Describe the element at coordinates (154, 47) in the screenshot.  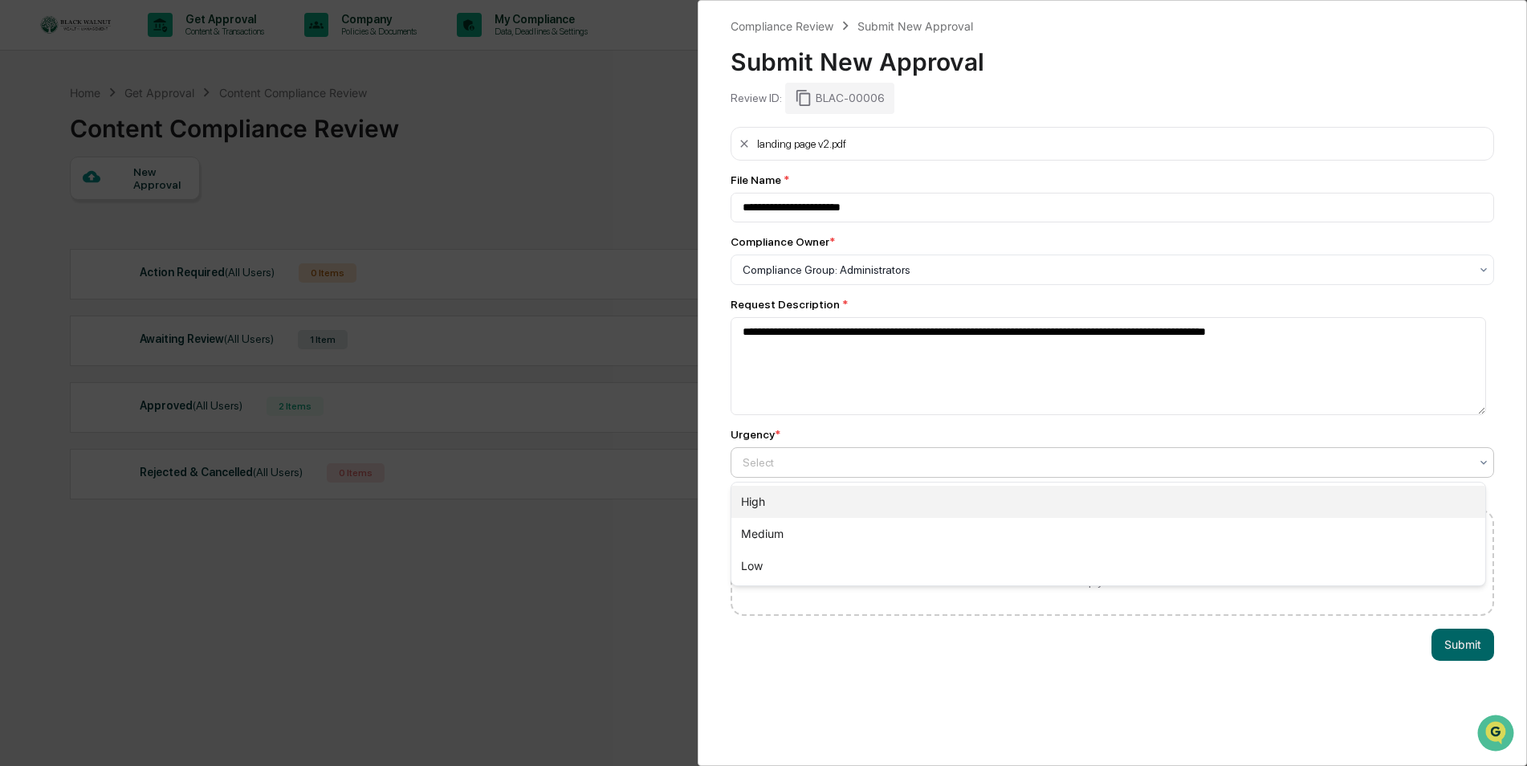
I see `p: How can we help?` at that location.